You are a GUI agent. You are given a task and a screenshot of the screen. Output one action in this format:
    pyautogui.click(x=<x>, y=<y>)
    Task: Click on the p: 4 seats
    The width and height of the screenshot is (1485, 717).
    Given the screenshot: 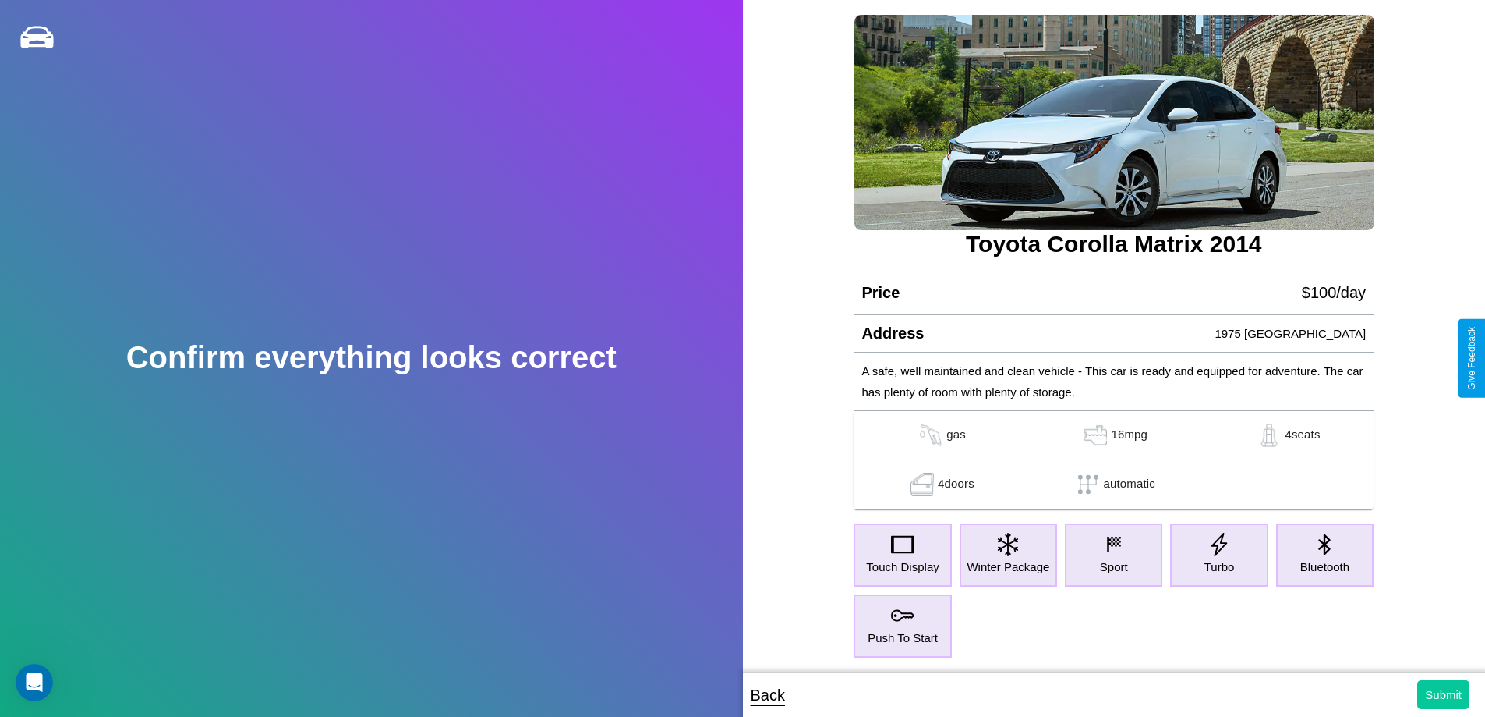 What is the action you would take?
    pyautogui.click(x=1302, y=435)
    